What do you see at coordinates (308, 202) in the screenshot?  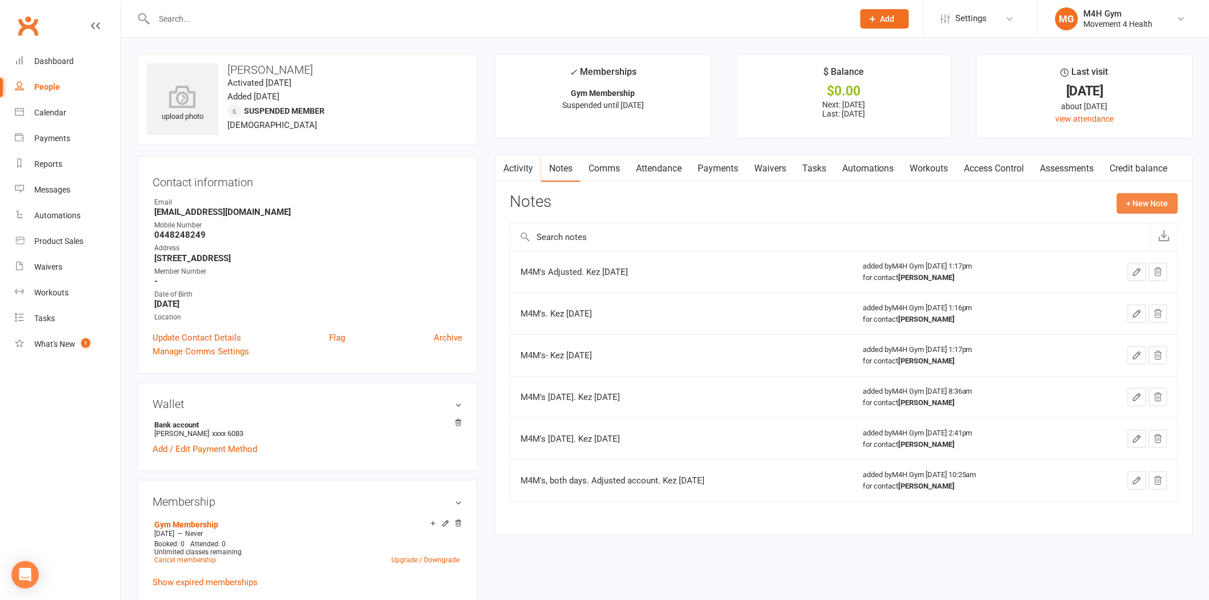 I see `div: Email` at bounding box center [308, 202].